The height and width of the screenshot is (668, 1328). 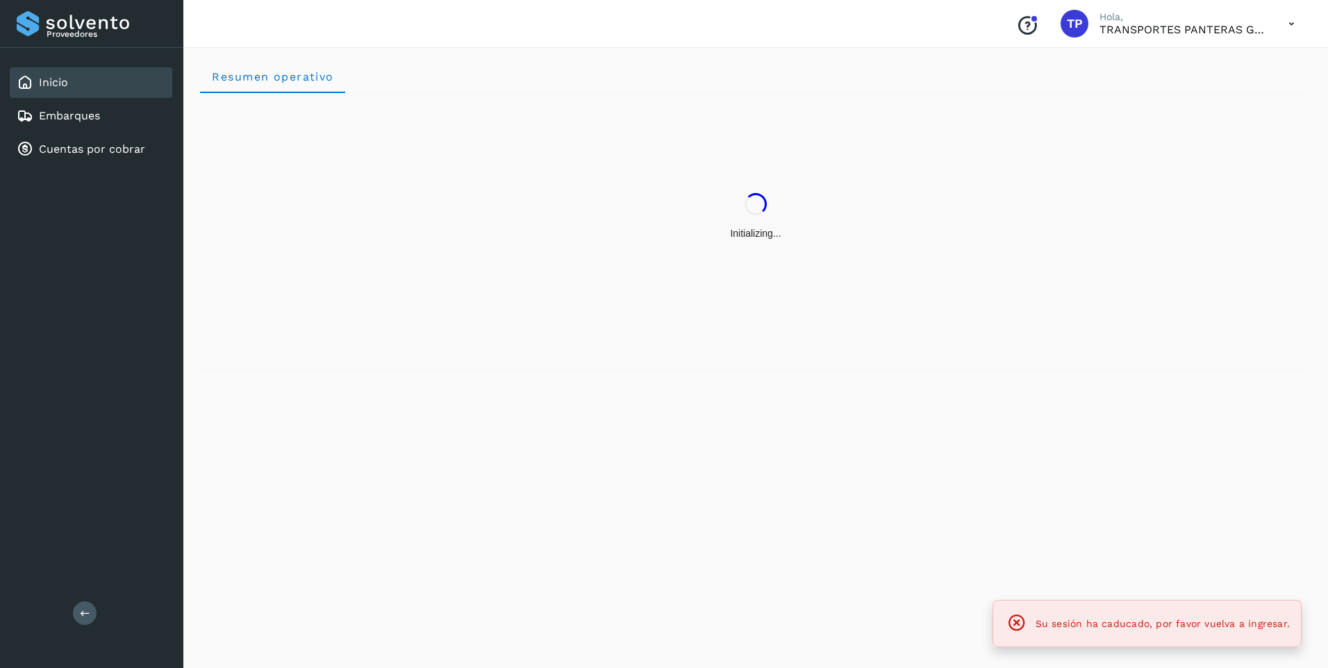 I want to click on p: Proveedores, so click(x=106, y=34).